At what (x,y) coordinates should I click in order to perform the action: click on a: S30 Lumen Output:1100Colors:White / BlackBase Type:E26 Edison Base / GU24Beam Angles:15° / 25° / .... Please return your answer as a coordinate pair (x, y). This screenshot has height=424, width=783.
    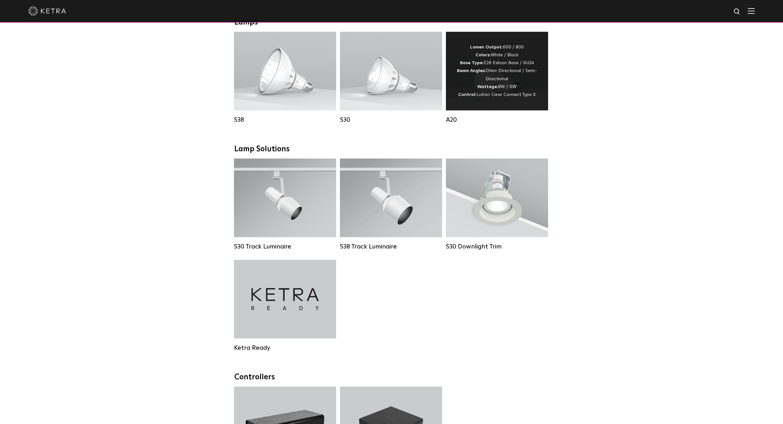
    Looking at the image, I should click on (391, 78).